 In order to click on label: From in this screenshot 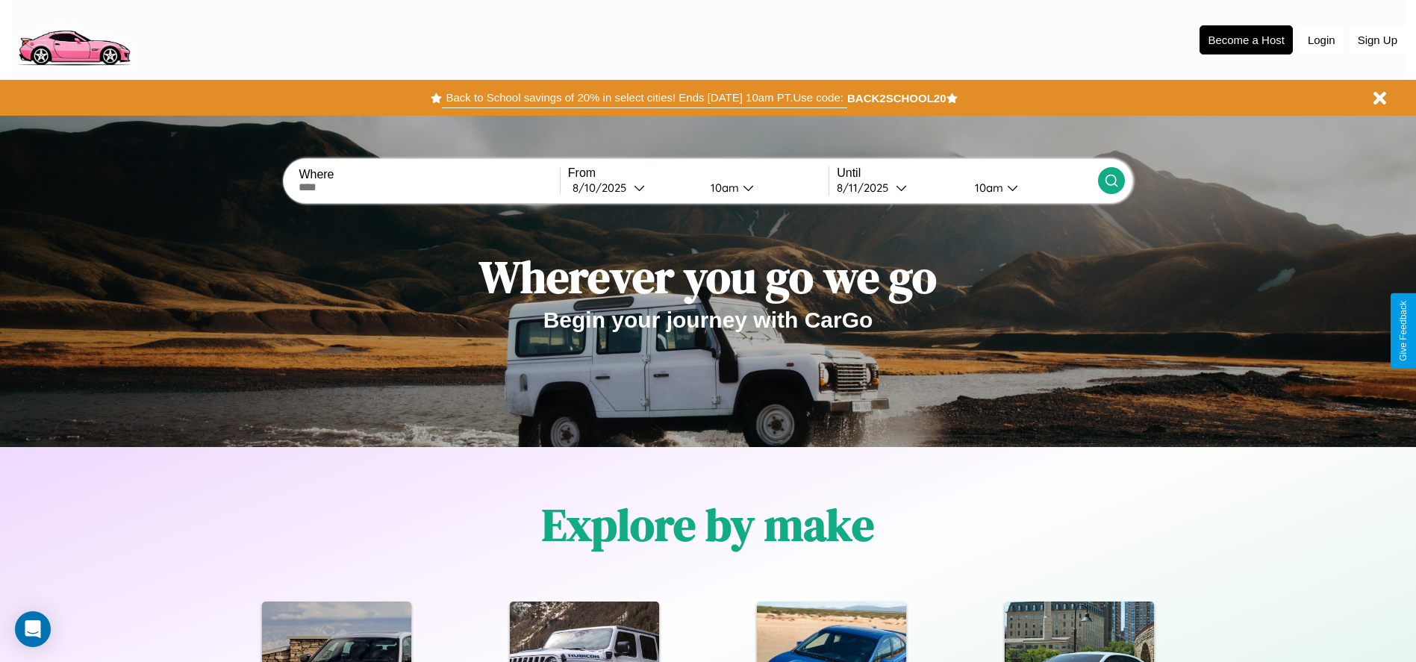, I will do `click(698, 173)`.